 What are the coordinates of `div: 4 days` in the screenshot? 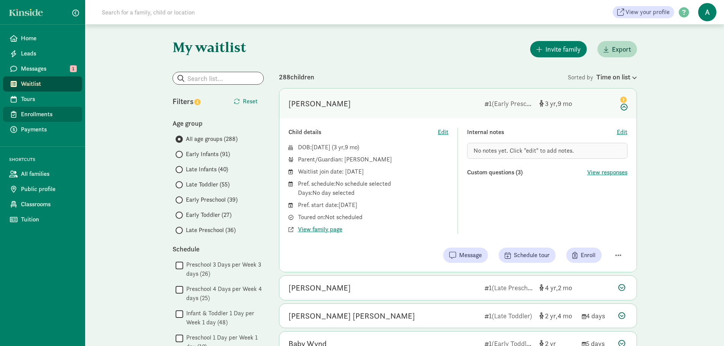 It's located at (597, 316).